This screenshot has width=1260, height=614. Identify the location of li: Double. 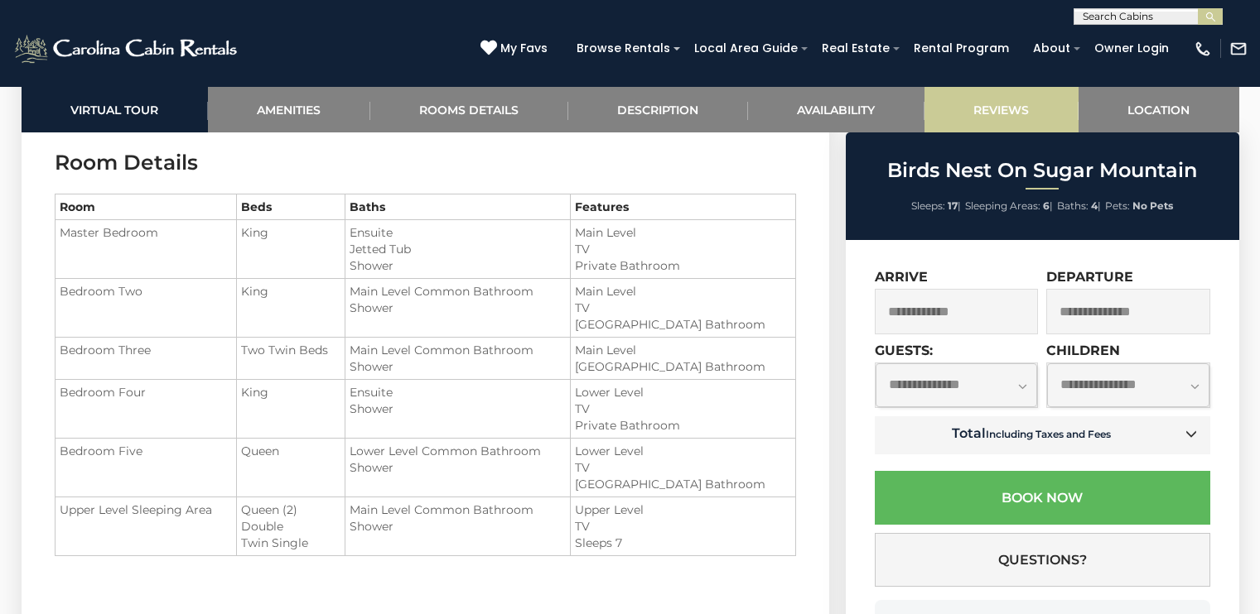
(291, 527).